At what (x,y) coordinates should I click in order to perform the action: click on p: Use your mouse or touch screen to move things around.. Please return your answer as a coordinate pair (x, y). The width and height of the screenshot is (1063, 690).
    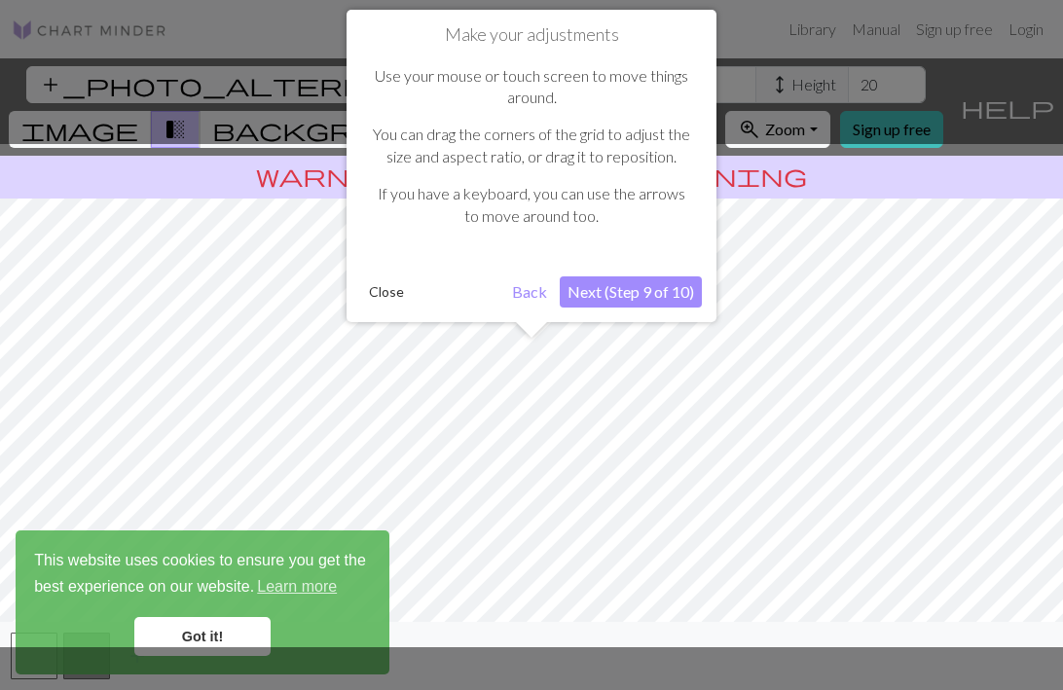
    Looking at the image, I should click on (531, 87).